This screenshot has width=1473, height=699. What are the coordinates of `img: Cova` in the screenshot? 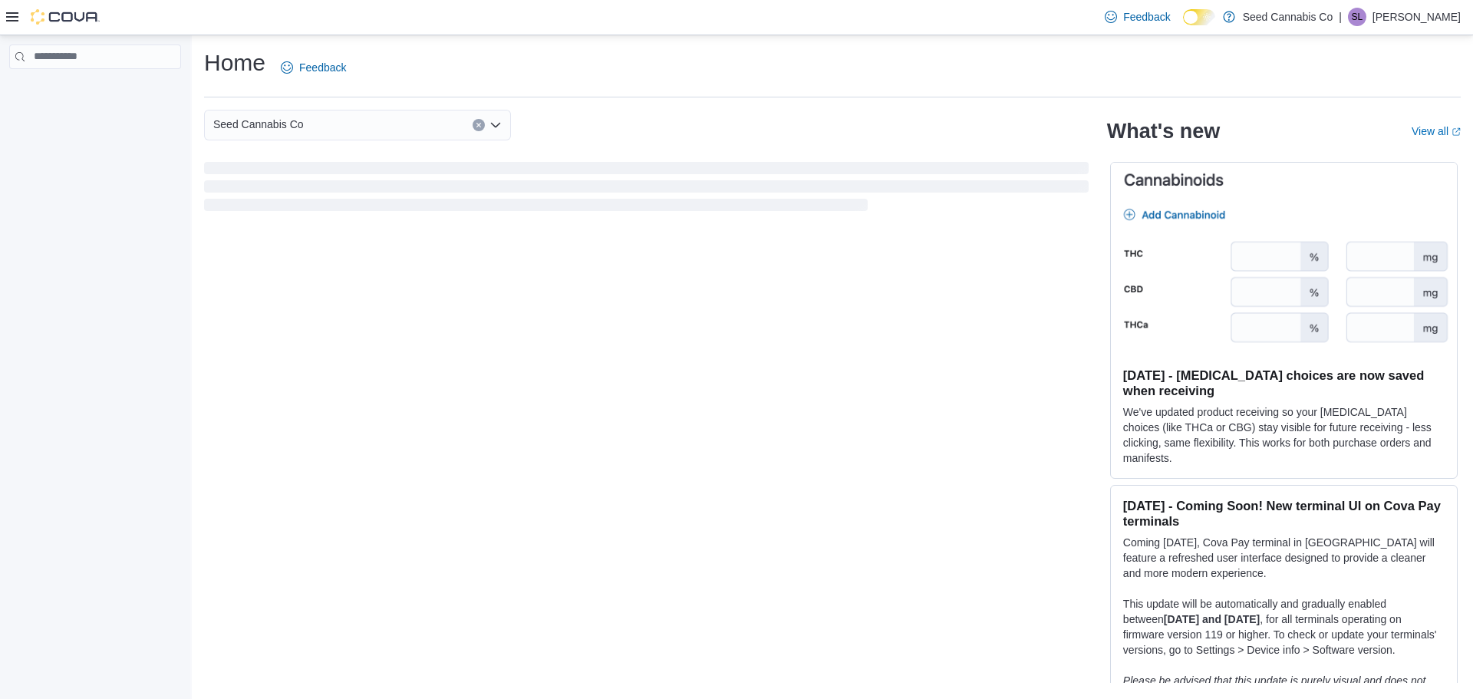 It's located at (65, 17).